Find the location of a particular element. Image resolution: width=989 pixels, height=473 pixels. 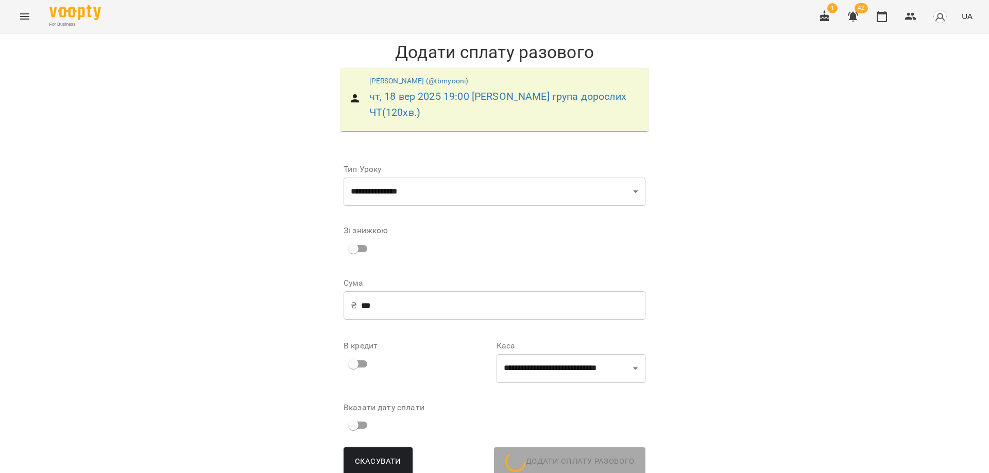

button: UA is located at coordinates (967, 16).